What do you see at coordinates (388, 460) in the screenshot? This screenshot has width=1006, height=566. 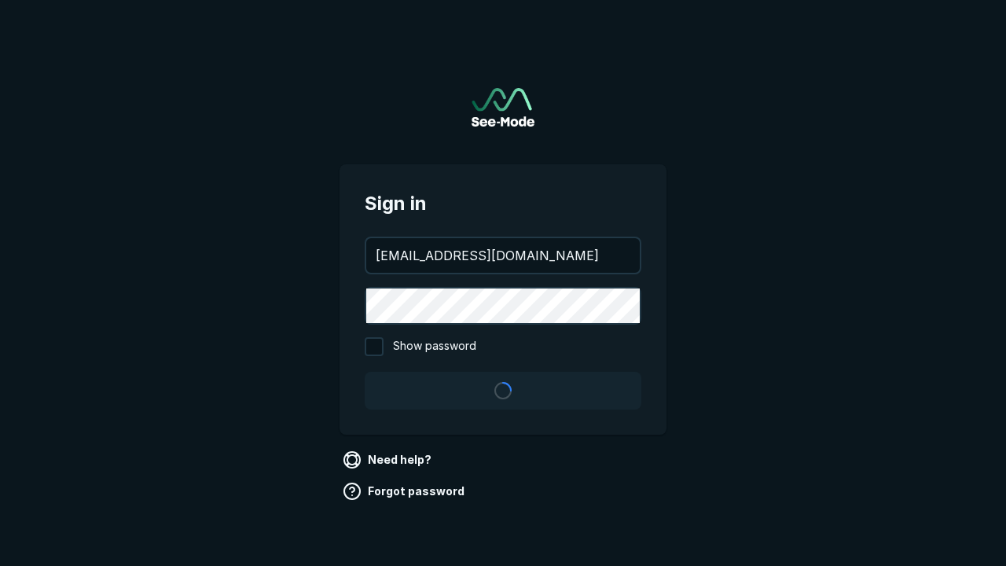 I see `a: Need help?` at bounding box center [388, 460].